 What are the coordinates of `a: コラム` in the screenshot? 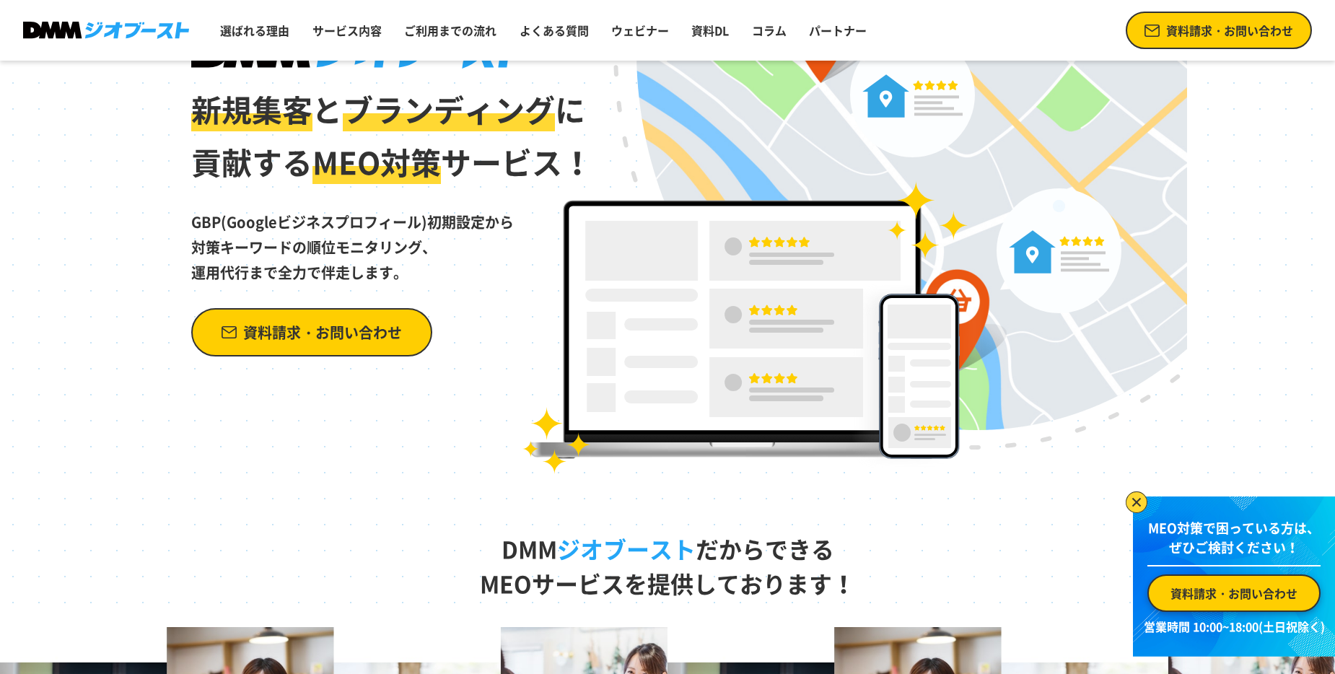 It's located at (769, 30).